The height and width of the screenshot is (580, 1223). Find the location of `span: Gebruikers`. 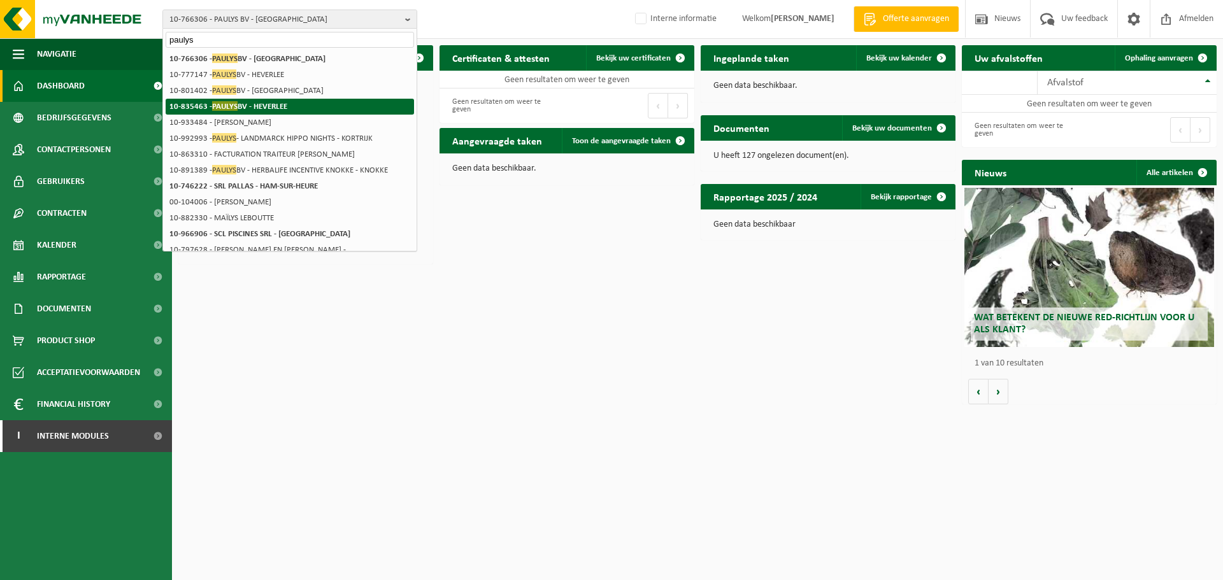

span: Gebruikers is located at coordinates (61, 182).